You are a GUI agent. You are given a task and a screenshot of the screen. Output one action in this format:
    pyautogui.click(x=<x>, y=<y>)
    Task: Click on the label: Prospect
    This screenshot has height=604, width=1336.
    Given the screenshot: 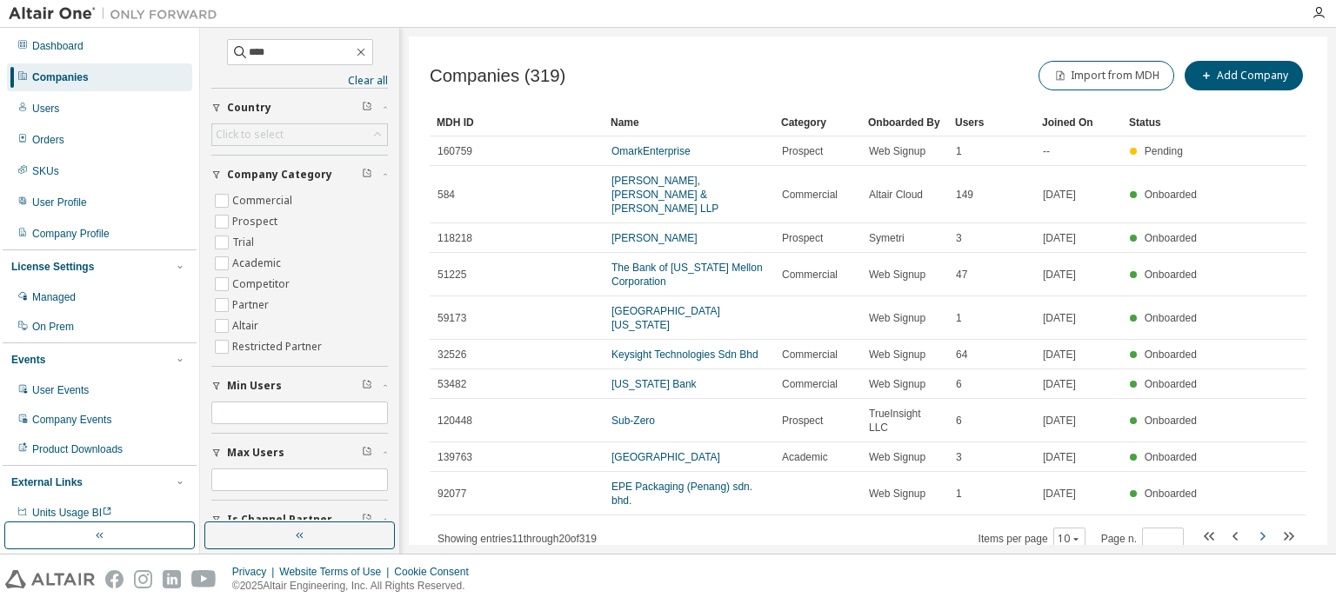 What is the action you would take?
    pyautogui.click(x=257, y=222)
    